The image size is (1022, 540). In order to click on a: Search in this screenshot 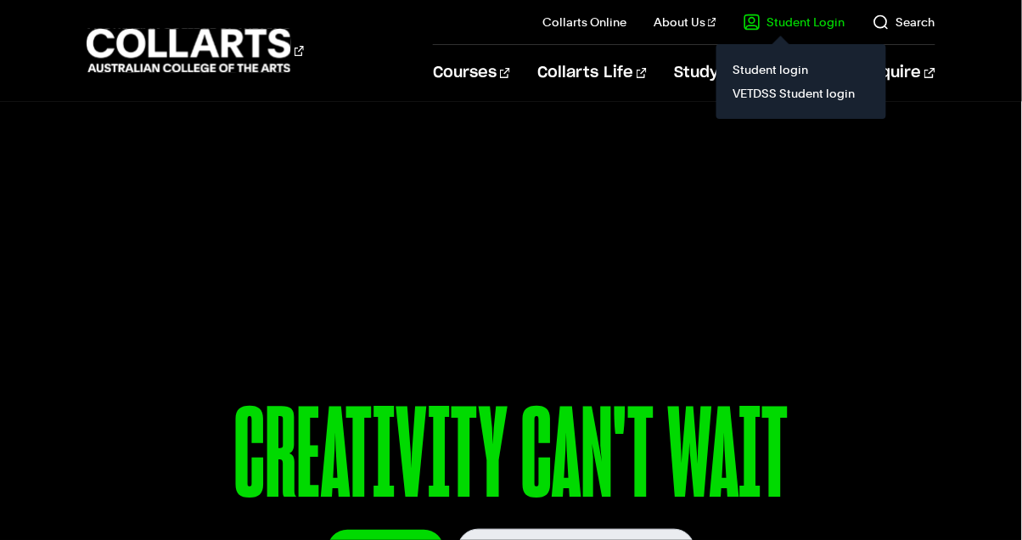, I will do `click(904, 22)`.